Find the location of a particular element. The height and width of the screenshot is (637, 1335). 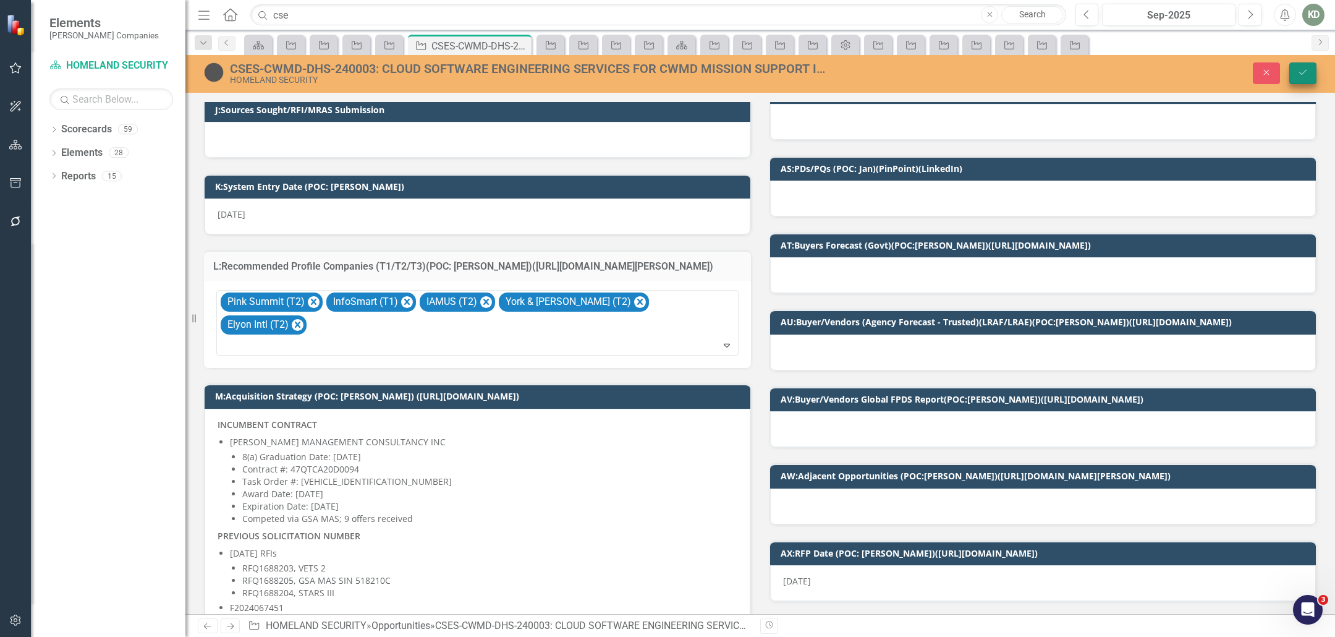

h3: AS:PDs/PQs (POC: Jan)(PinPoint)(LinkedIn) is located at coordinates (1045, 168).